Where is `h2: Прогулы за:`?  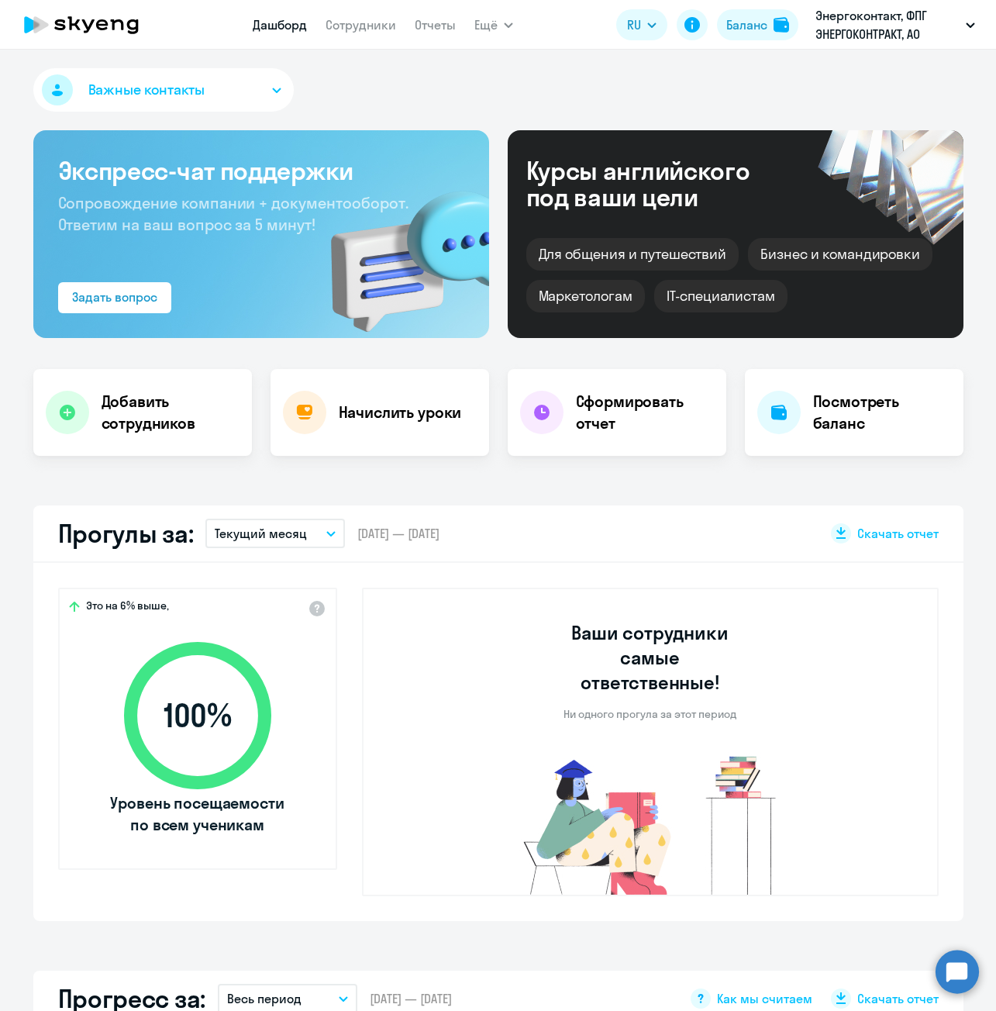
h2: Прогулы за: is located at coordinates (126, 533).